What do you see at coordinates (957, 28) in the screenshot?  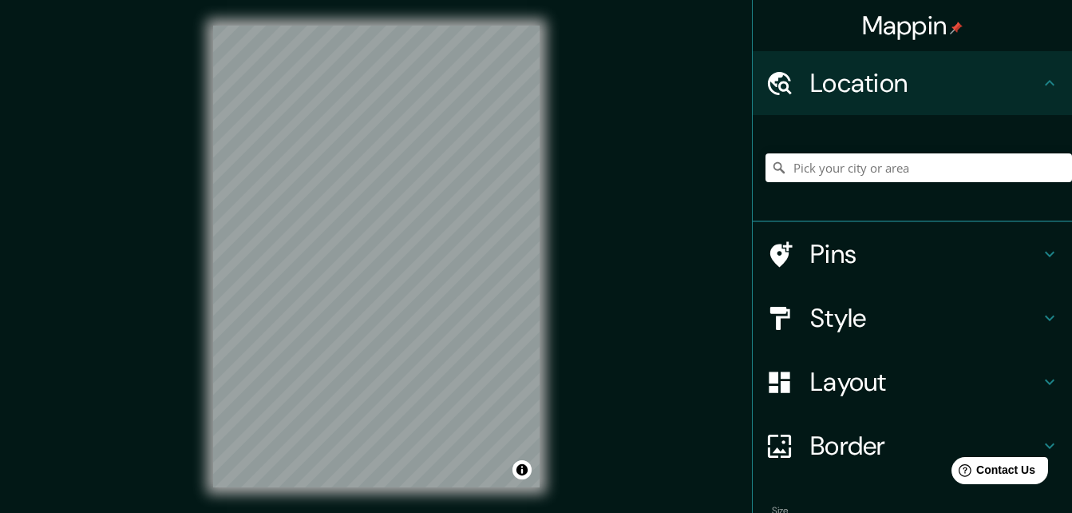 I see `img: pin-icon.png` at bounding box center [957, 28].